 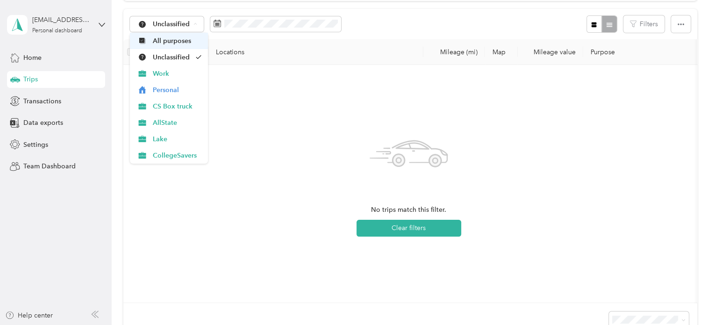 What do you see at coordinates (177, 41) in the screenshot?
I see `span: All purposes` at bounding box center [177, 41].